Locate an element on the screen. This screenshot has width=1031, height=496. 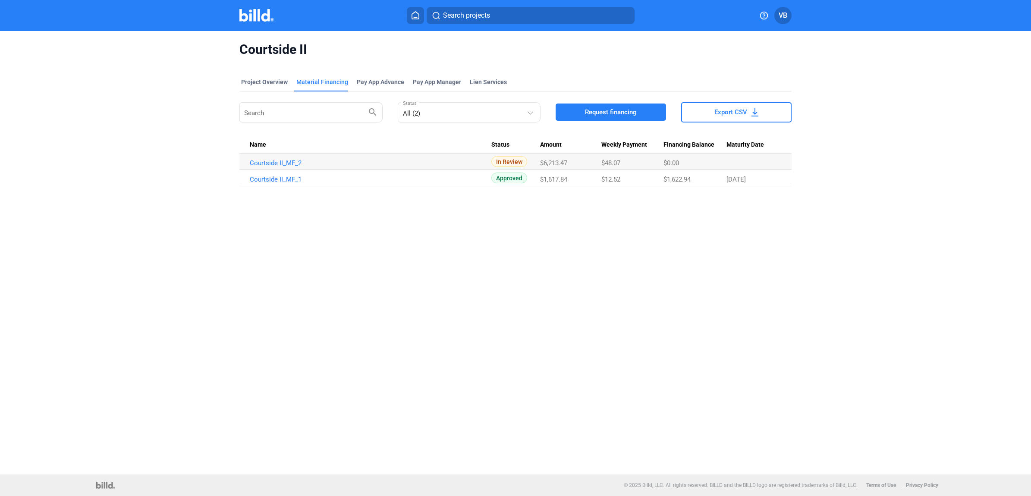
p: © 2025 Billd, LLC. All rights reserved. BILLD and the BILLD logo are registered trademarks of Bil... is located at coordinates (741, 486).